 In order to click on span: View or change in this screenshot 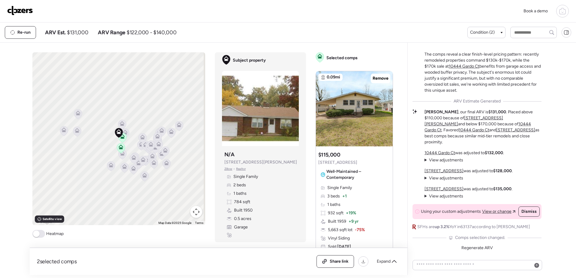, I will do `click(497, 211)`.